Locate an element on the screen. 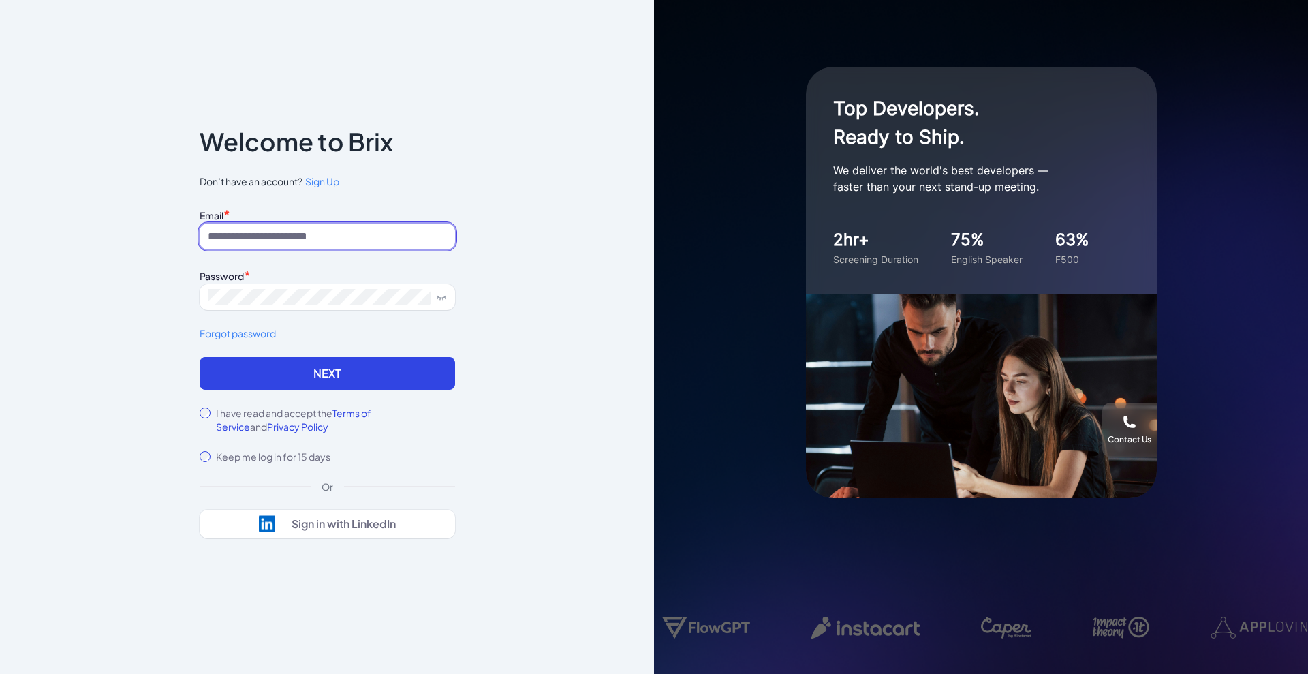 This screenshot has width=1308, height=674. div: F500 is located at coordinates (1073, 259).